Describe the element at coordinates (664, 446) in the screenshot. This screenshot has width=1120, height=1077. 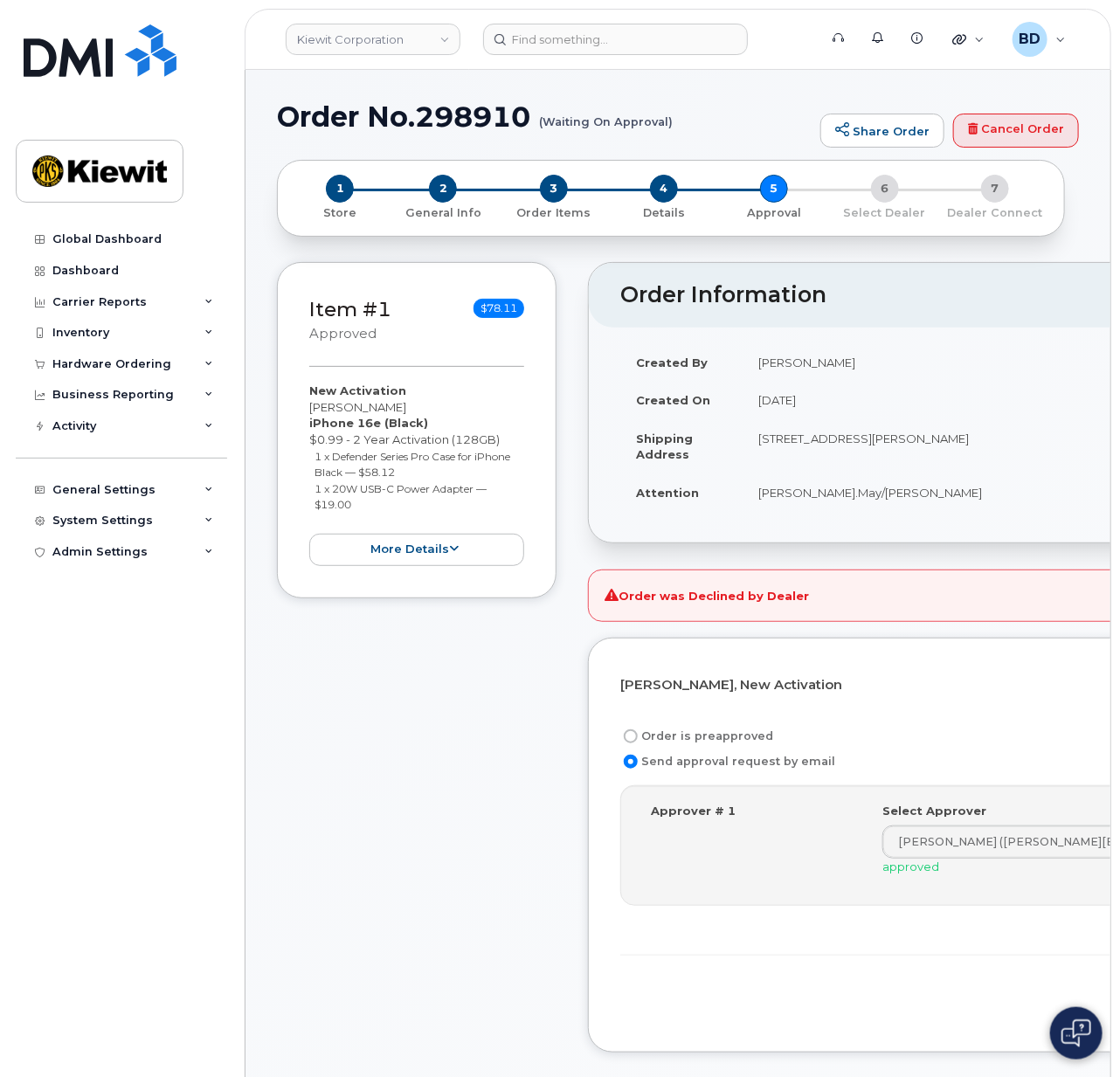
I see `strong: Shipping Address` at that location.